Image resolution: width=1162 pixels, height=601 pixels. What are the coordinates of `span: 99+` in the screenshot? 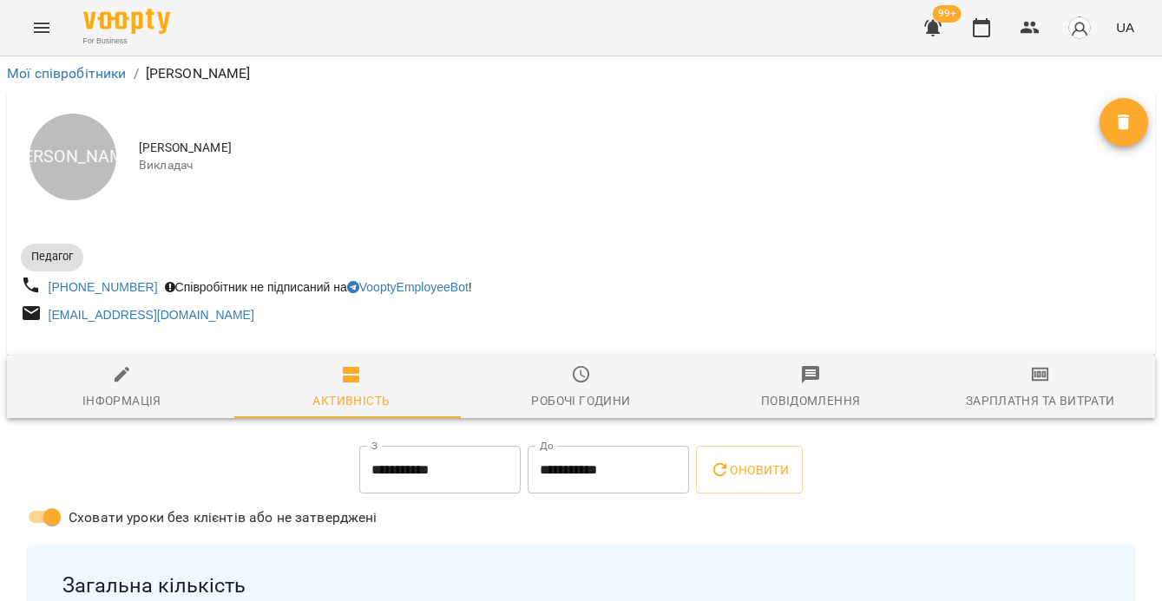 It's located at (947, 14).